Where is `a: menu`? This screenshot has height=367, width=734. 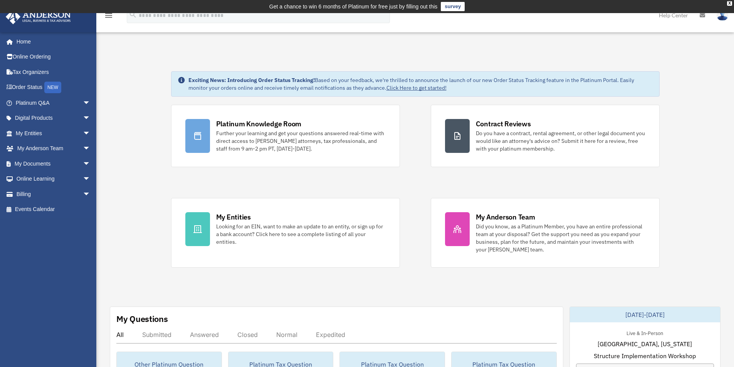 a: menu is located at coordinates (109, 17).